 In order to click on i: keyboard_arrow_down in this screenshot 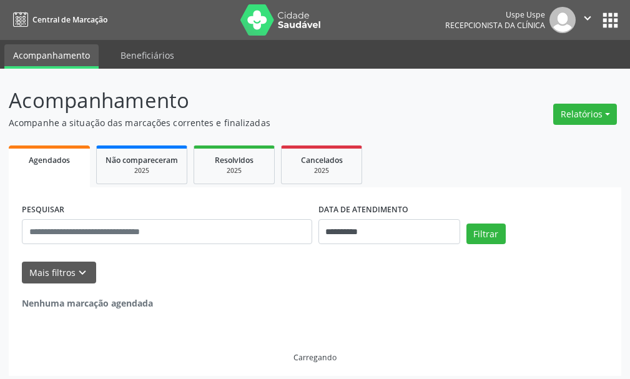, I will do `click(82, 273)`.